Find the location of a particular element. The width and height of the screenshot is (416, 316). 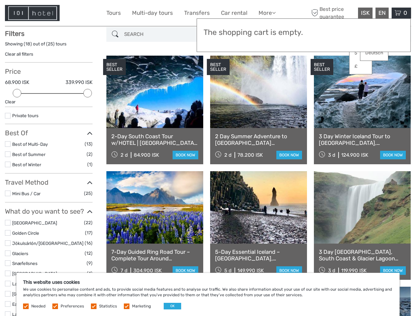

span: (25) is located at coordinates (88, 193).